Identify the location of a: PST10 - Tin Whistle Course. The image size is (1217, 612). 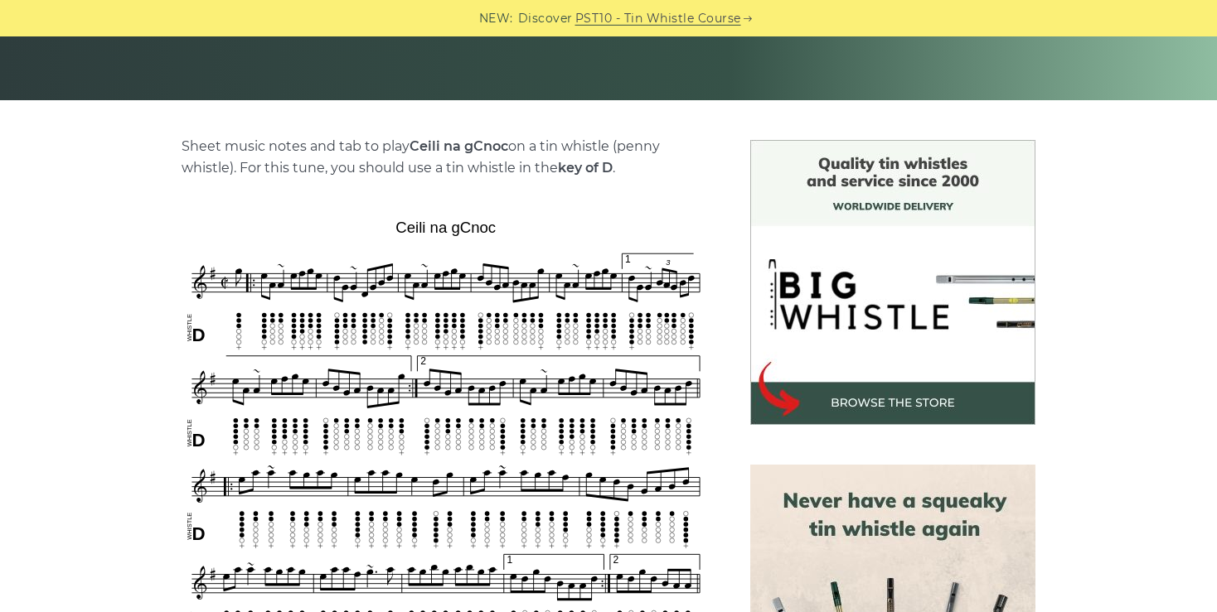
(658, 18).